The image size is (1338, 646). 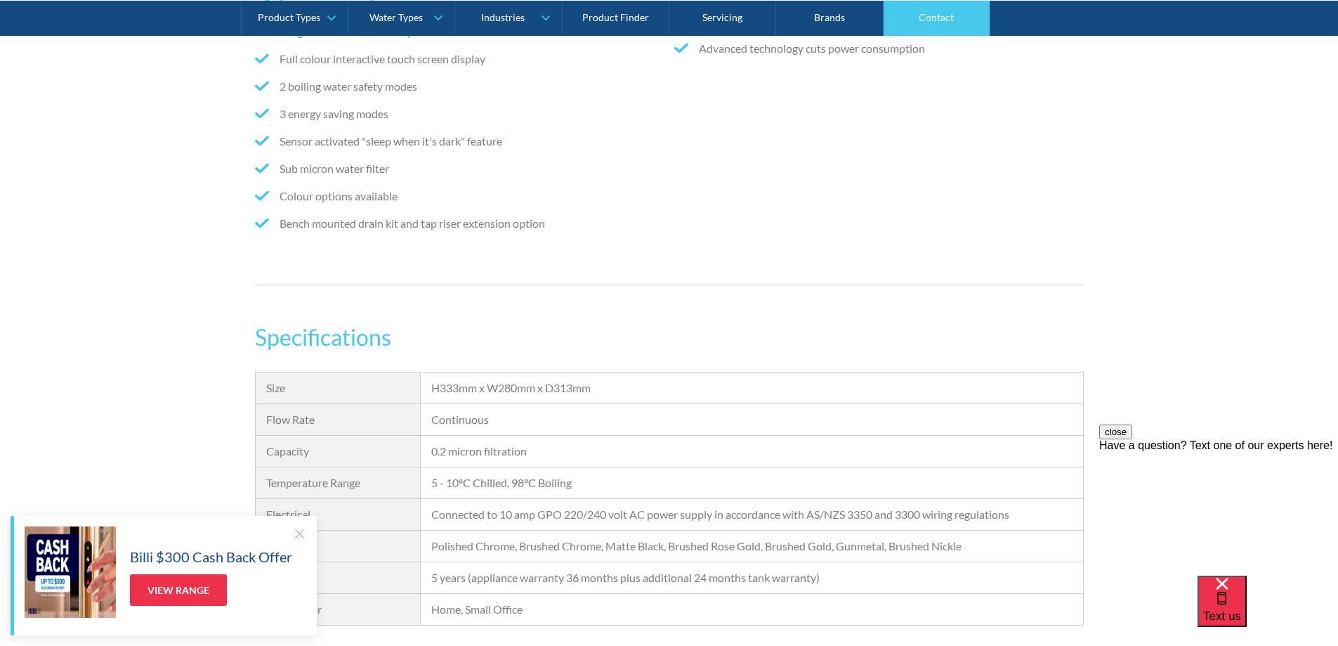 What do you see at coordinates (396, 17) in the screenshot?
I see `div: Water Types` at bounding box center [396, 17].